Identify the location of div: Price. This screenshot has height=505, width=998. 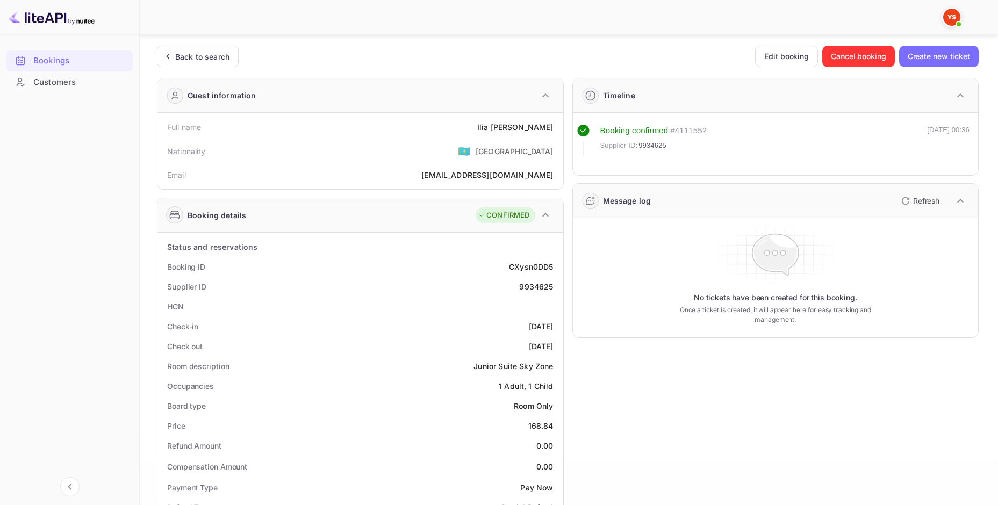
(176, 426).